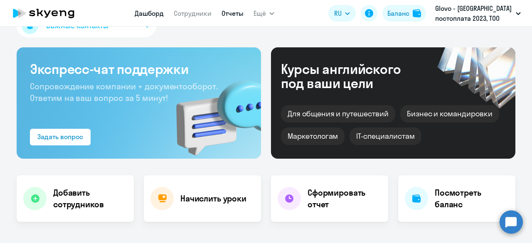 Image resolution: width=532 pixels, height=243 pixels. I want to click on div: Бизнес и командировки, so click(450, 114).